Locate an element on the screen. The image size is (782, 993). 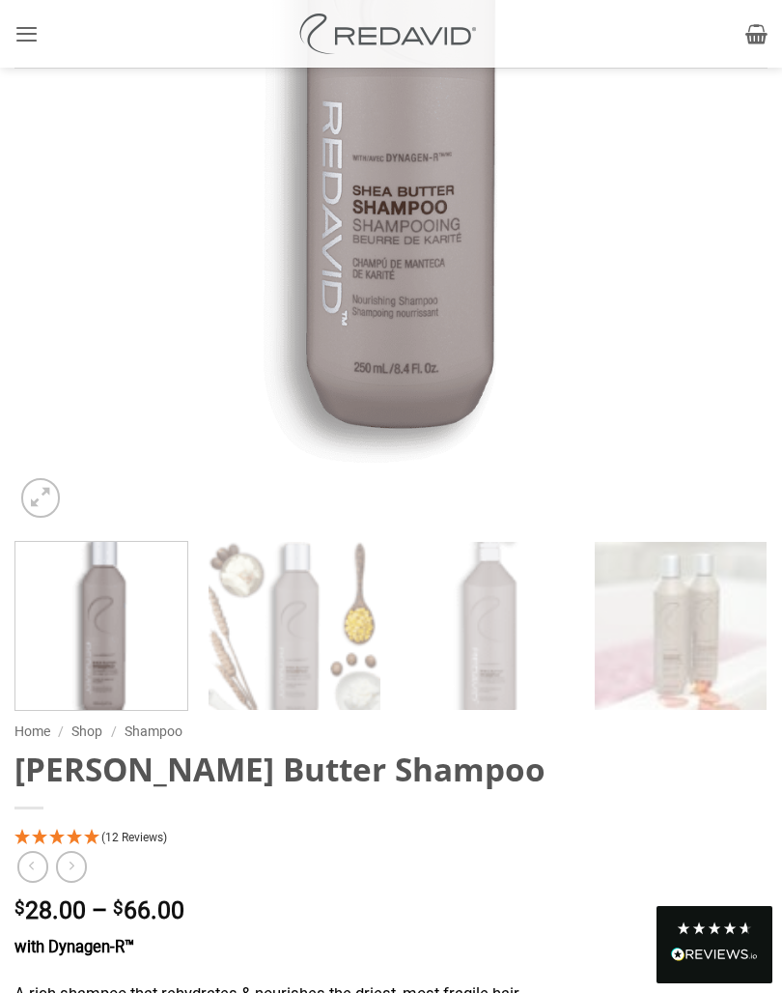
a: Shop is located at coordinates (87, 731).